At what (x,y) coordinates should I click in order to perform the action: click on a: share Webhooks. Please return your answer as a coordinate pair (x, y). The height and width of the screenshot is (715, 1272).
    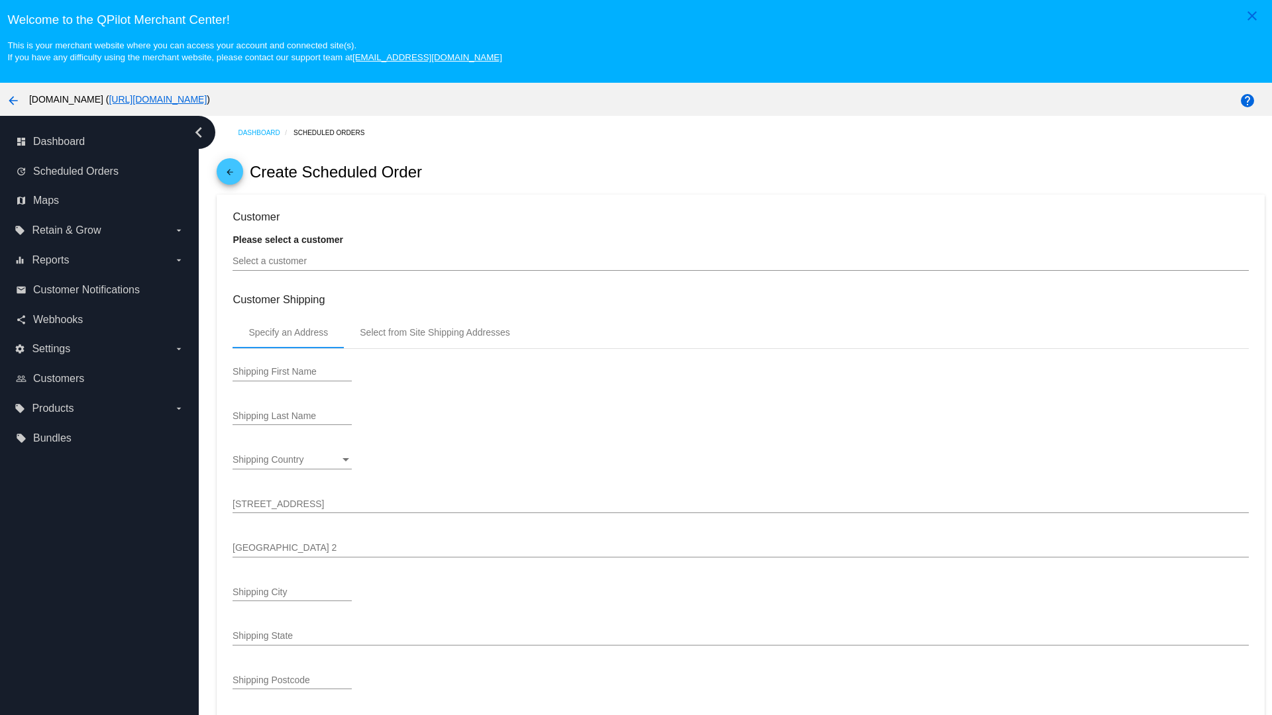
    Looking at the image, I should click on (100, 320).